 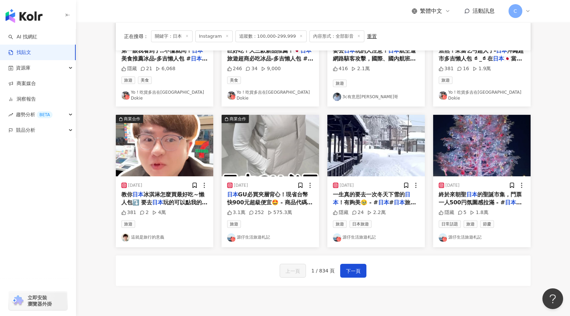 What do you see at coordinates (157, 51) in the screenshot?
I see `span: 第一眼我看到了..不懂就問！` at bounding box center [157, 51].